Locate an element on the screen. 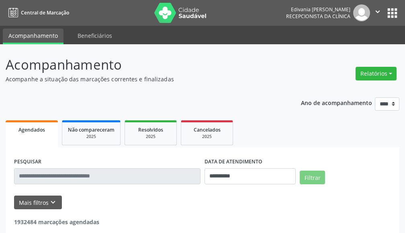 The width and height of the screenshot is (405, 233). label: PESQUISAR is located at coordinates (28, 162).